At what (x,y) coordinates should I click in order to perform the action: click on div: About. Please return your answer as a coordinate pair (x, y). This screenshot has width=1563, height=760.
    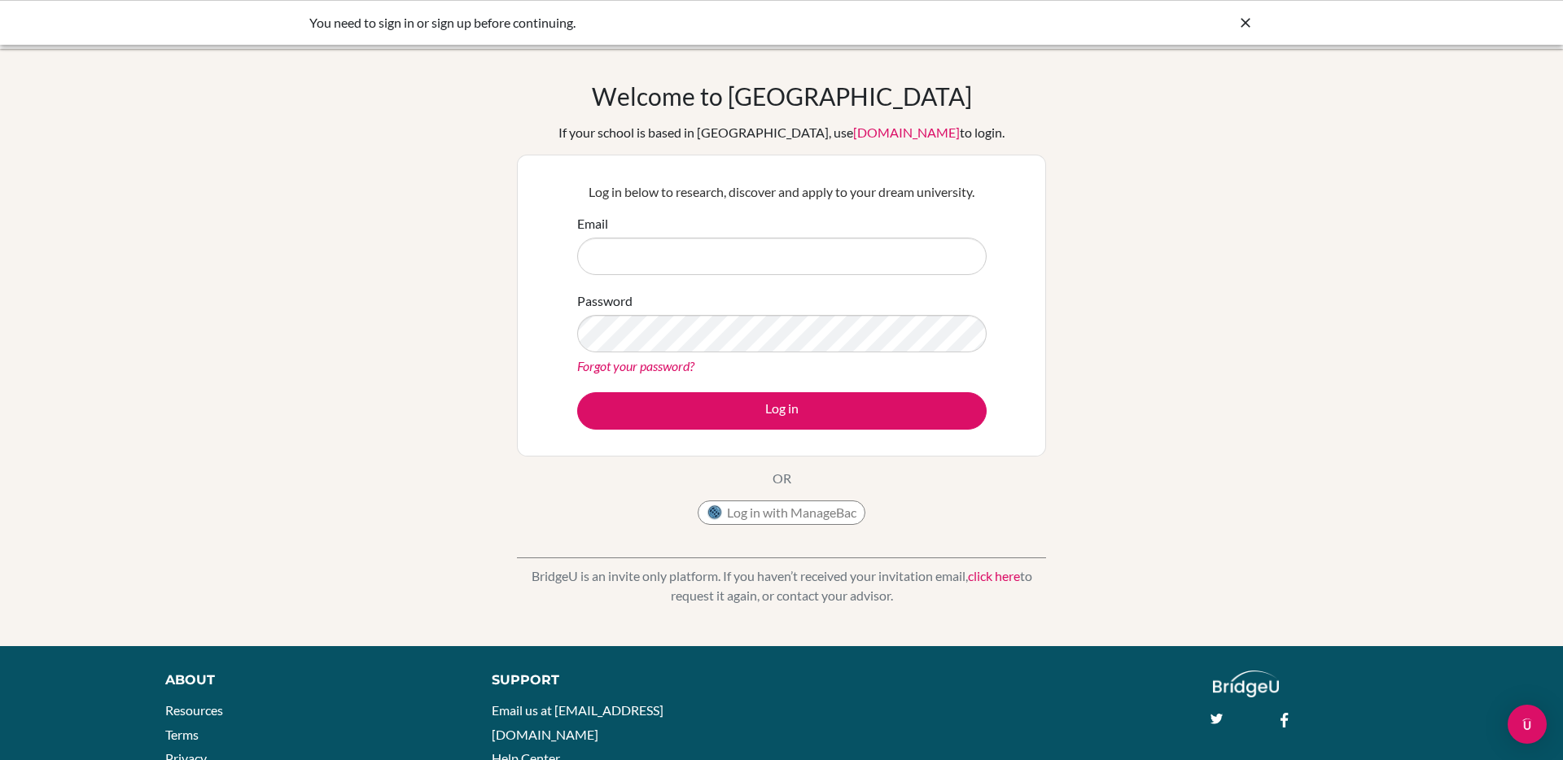
    Looking at the image, I should click on (310, 681).